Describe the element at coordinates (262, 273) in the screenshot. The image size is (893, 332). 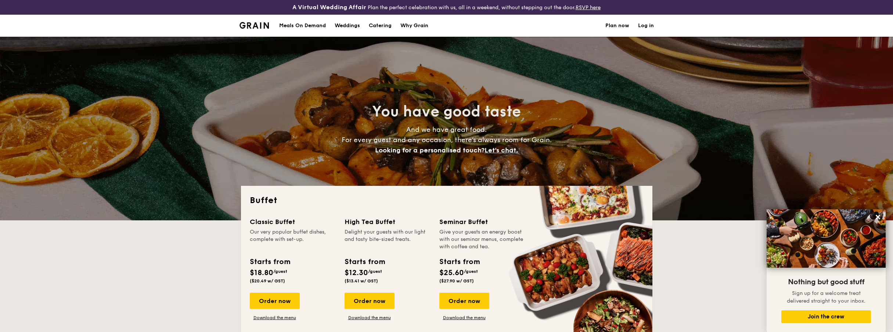
I see `span: $18.80` at that location.